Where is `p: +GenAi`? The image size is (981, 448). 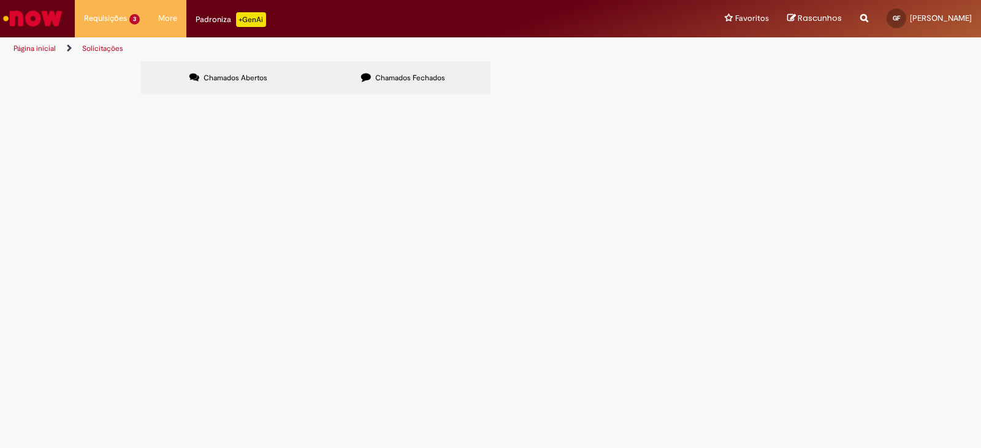 p: +GenAi is located at coordinates (251, 20).